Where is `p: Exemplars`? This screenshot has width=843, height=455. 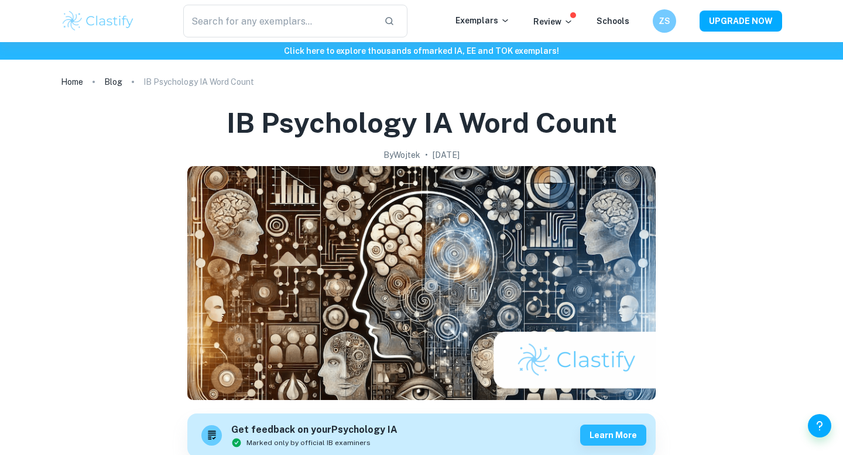 p: Exemplars is located at coordinates (482, 20).